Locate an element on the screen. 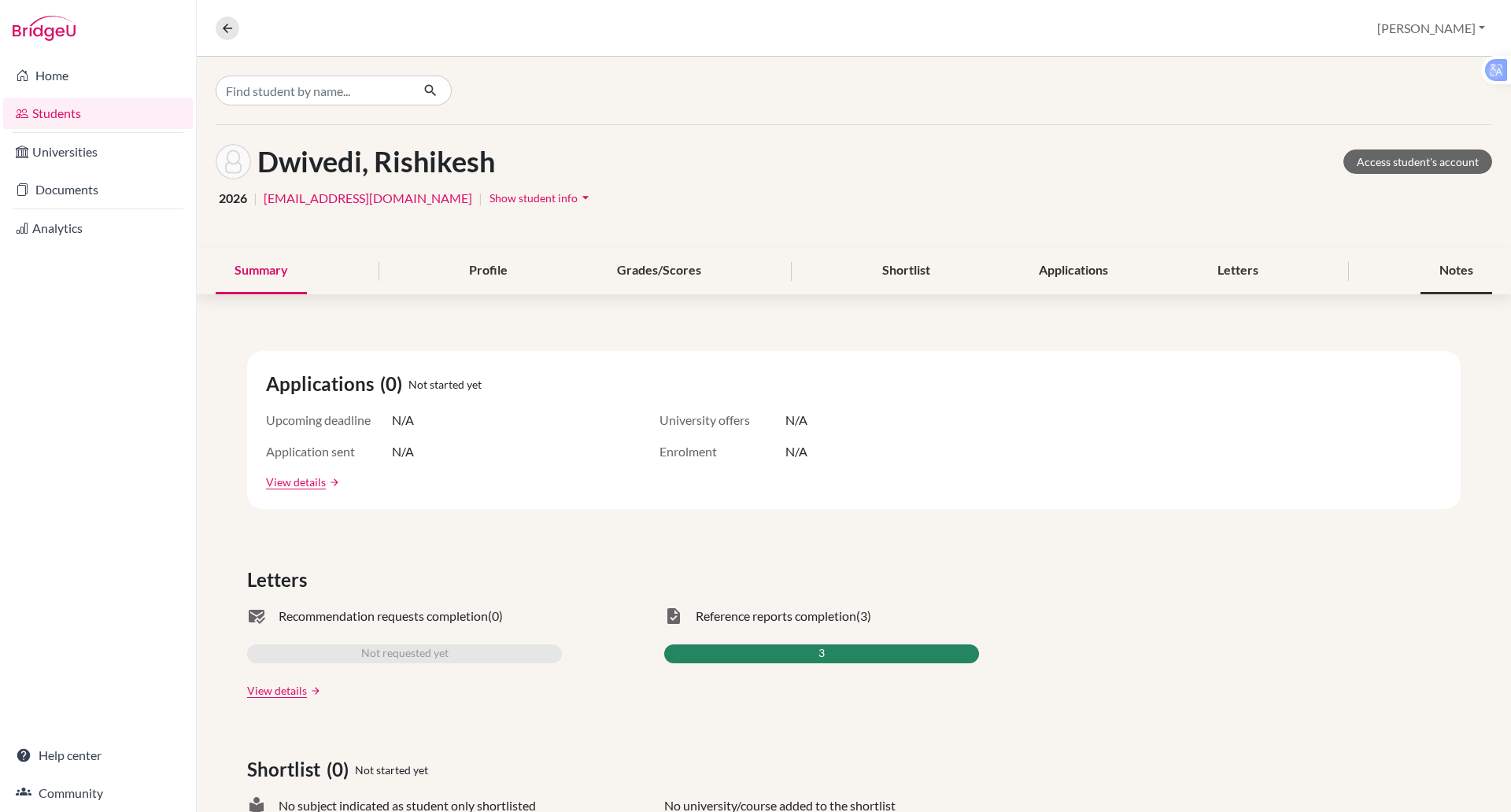 This screenshot has width=1511, height=812. a: Help center is located at coordinates (98, 756).